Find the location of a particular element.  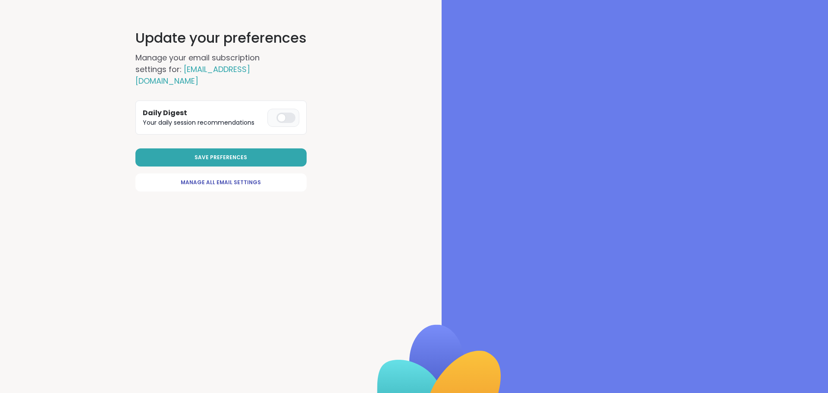

h3: Daily Digest is located at coordinates (203, 113).